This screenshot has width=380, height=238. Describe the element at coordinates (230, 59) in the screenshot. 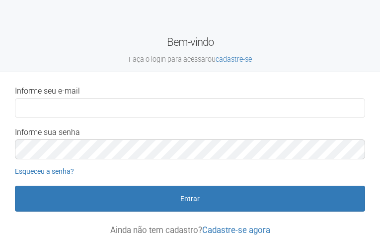

I see `span: ou` at that location.